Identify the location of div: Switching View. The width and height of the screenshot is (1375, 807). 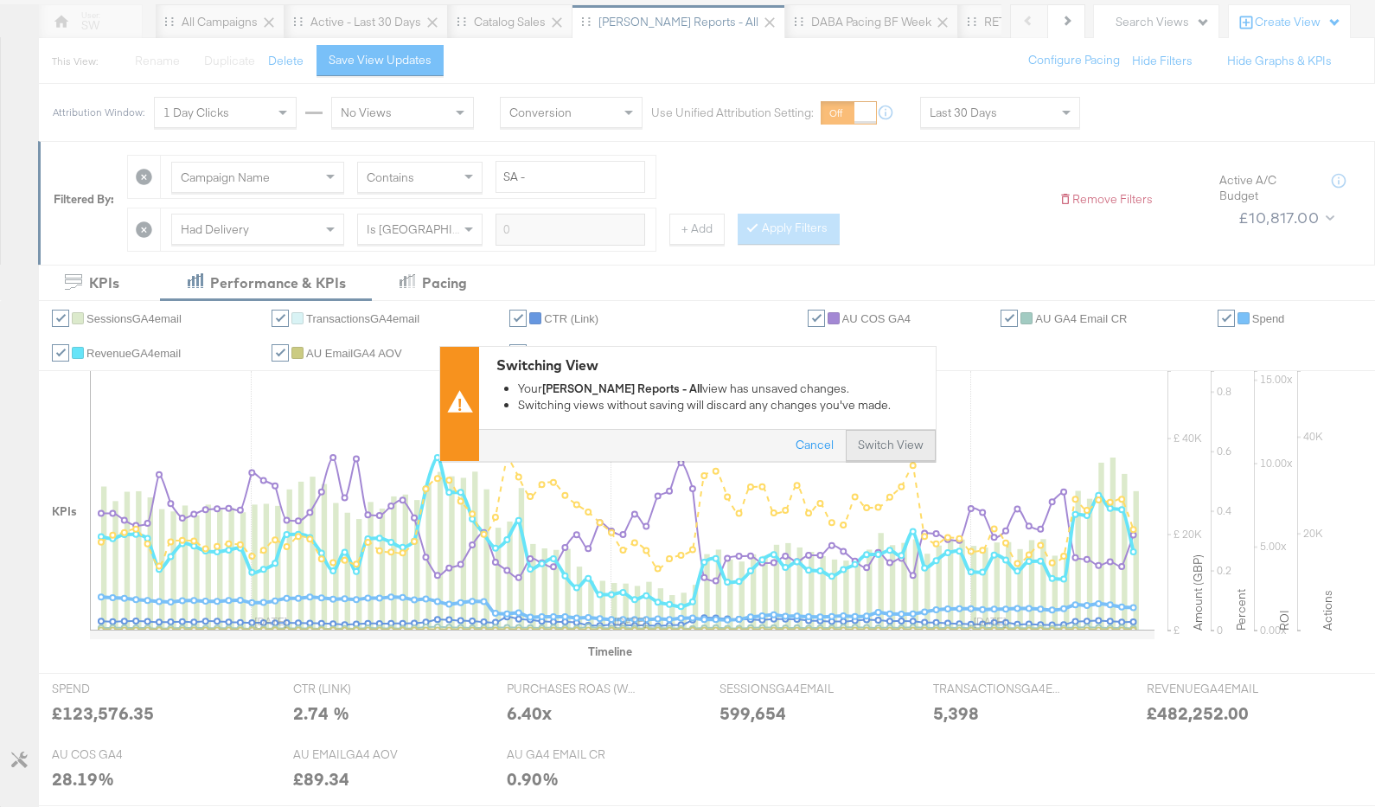
(712, 365).